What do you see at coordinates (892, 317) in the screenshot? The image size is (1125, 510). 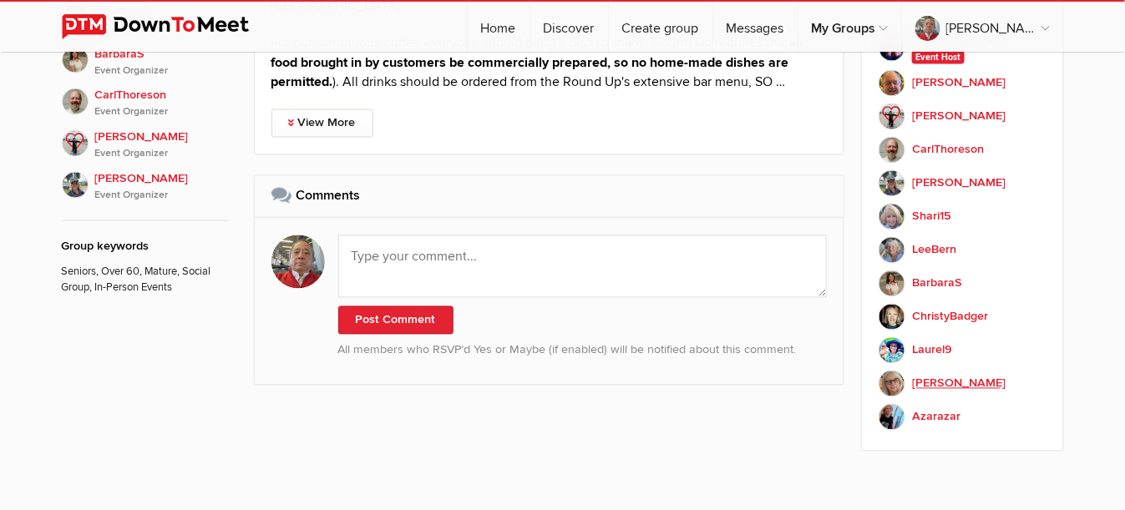 I see `img: ChristyBadger` at bounding box center [892, 317].